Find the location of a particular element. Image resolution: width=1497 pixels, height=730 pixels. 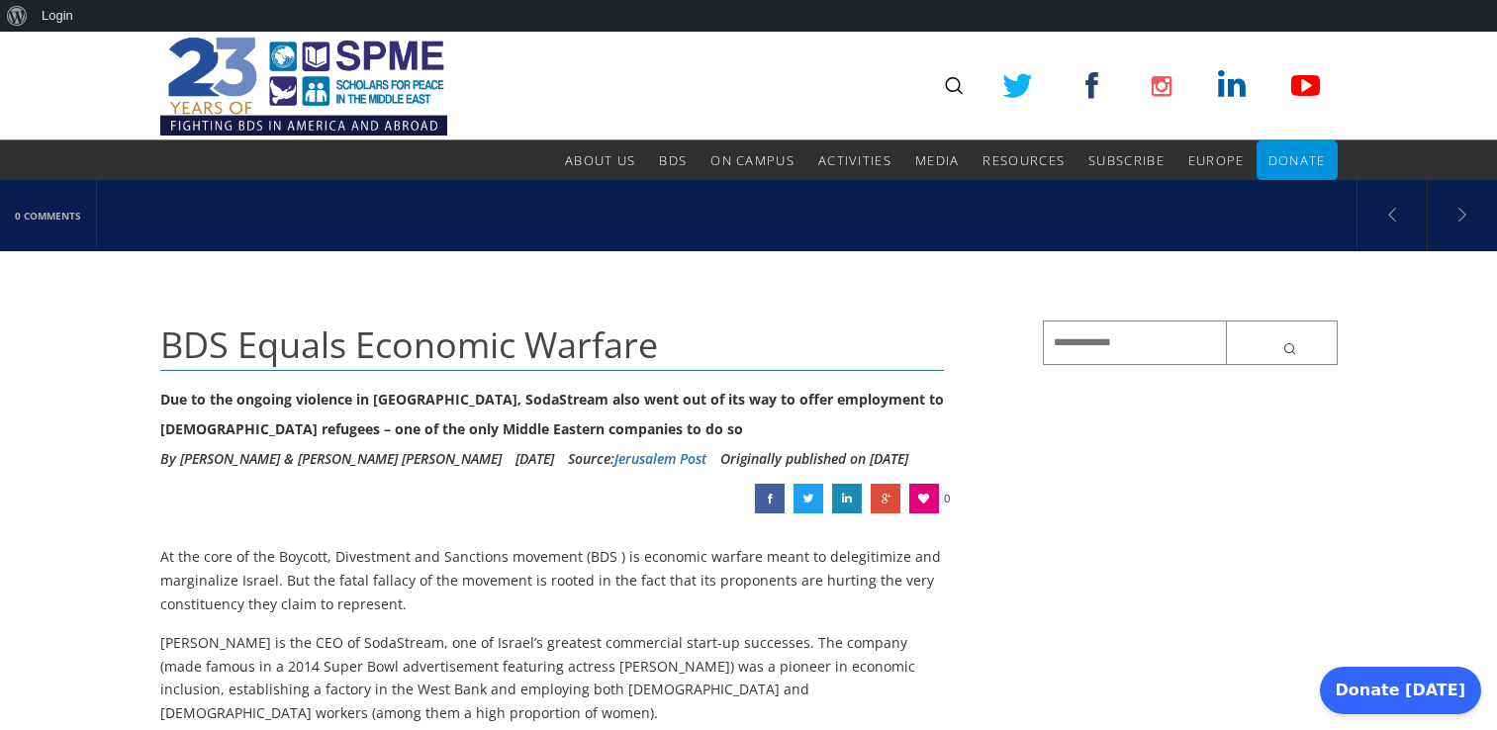

a: Activities is located at coordinates (855, 160).